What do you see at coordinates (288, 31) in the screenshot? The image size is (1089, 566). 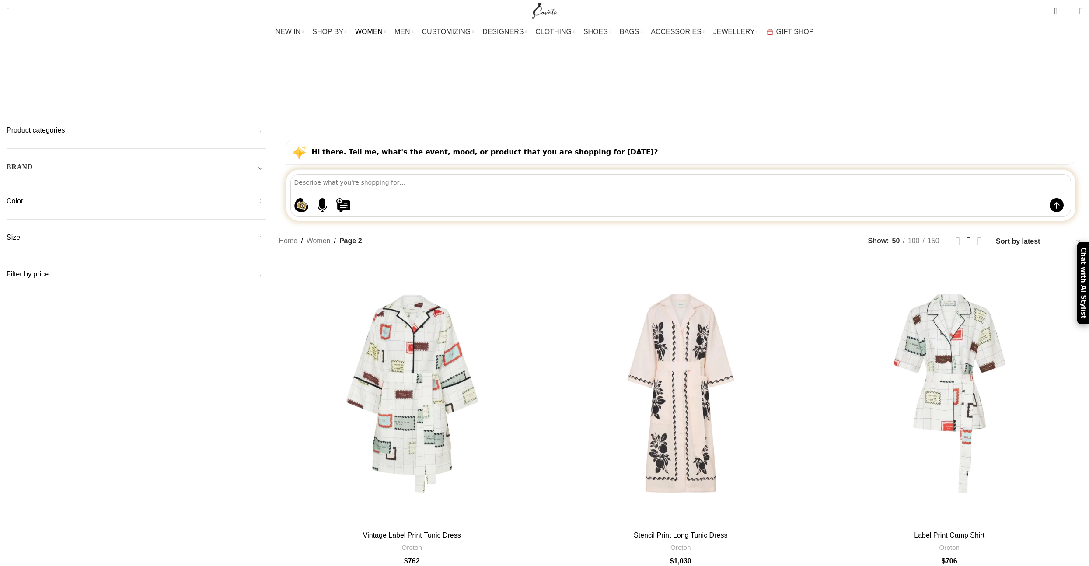 I see `span: NEW IN` at bounding box center [288, 31].